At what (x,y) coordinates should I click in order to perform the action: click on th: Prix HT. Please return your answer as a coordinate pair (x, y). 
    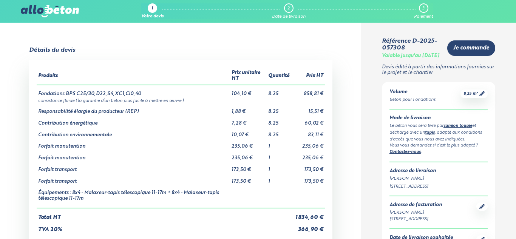
    Looking at the image, I should click on (308, 76).